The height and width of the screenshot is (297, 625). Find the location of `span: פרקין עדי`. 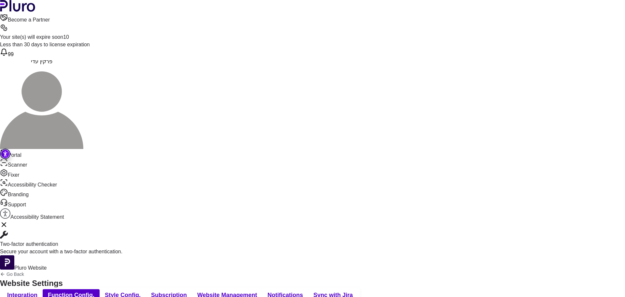

span: פרקין עדי is located at coordinates (41, 61).